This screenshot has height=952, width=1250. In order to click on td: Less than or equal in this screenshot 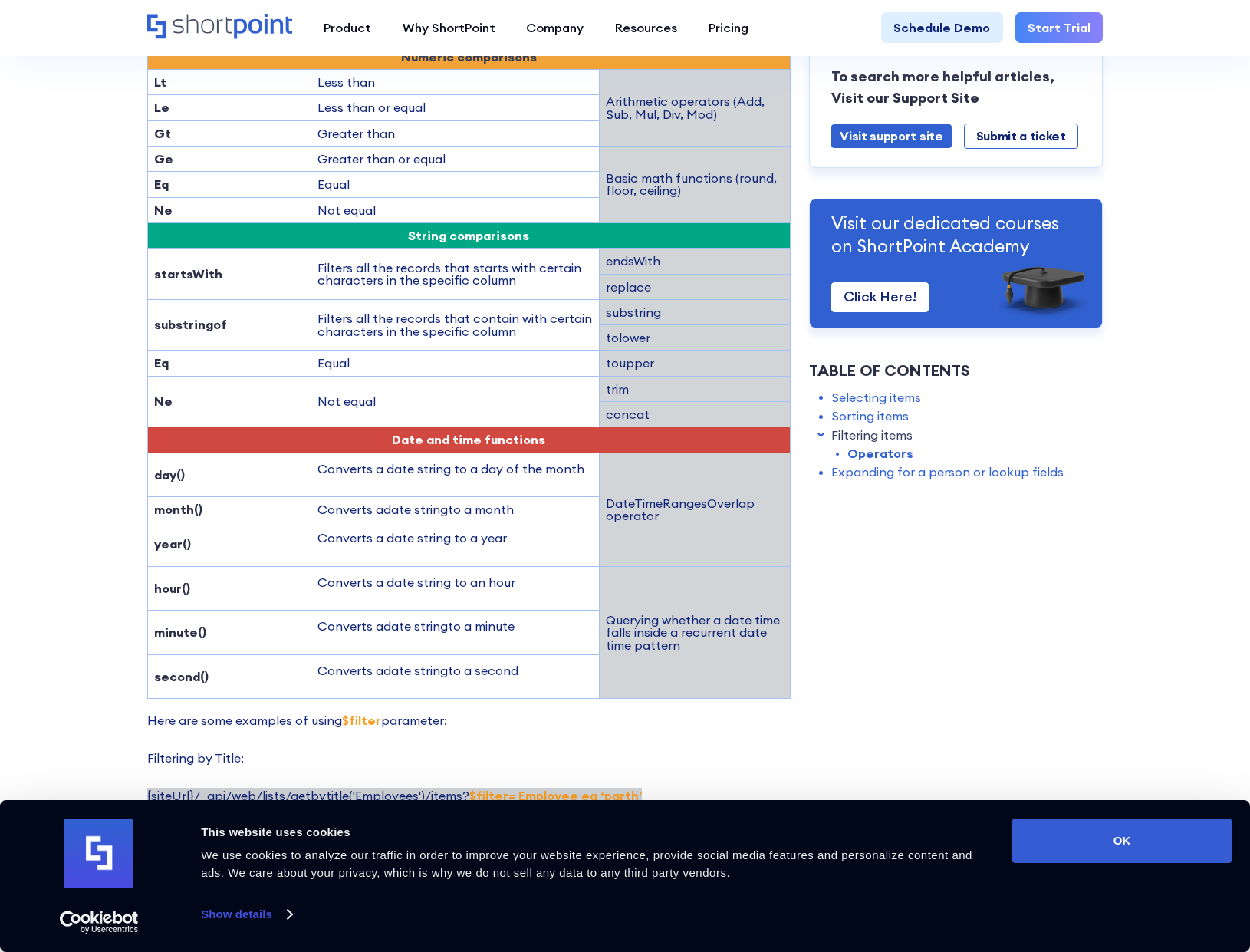, I will do `click(455, 108)`.